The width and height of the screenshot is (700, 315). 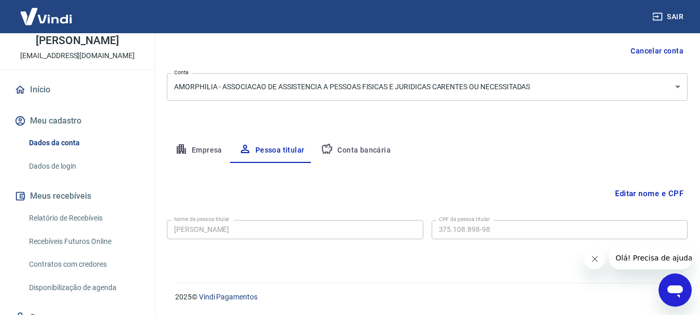 I want to click on p: 2025 ©, so click(x=425, y=296).